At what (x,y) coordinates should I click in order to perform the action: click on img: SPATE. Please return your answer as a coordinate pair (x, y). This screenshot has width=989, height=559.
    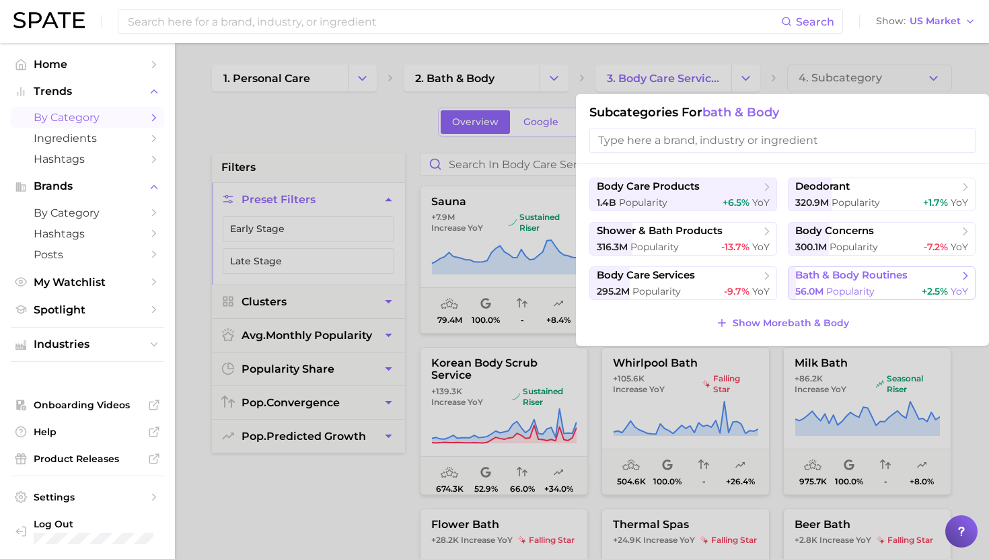
    Looking at the image, I should click on (49, 20).